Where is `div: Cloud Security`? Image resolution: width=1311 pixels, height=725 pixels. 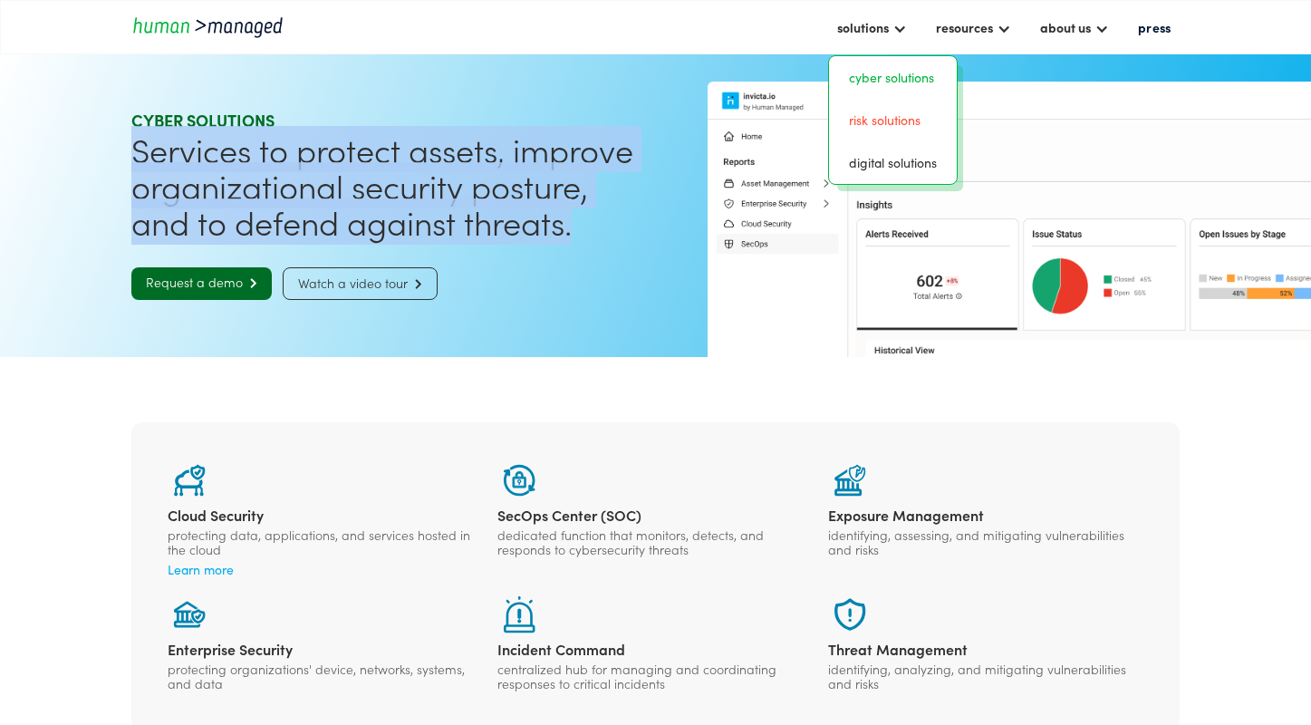
div: Cloud Security is located at coordinates (325, 514).